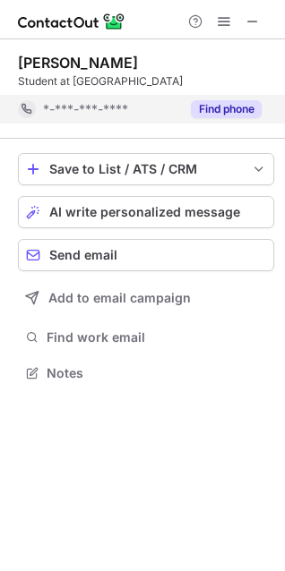  What do you see at coordinates (72, 21) in the screenshot?
I see `img: ContactOut v5.3.10` at bounding box center [72, 21].